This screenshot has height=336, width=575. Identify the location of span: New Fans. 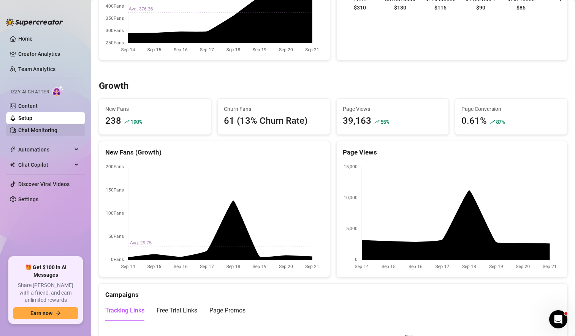
(155, 109).